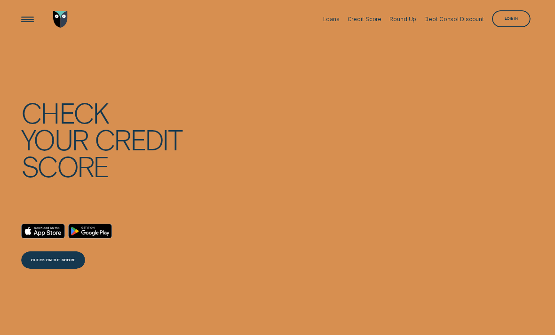 This screenshot has height=335, width=555. What do you see at coordinates (60, 19) in the screenshot?
I see `img: Wisr` at bounding box center [60, 19].